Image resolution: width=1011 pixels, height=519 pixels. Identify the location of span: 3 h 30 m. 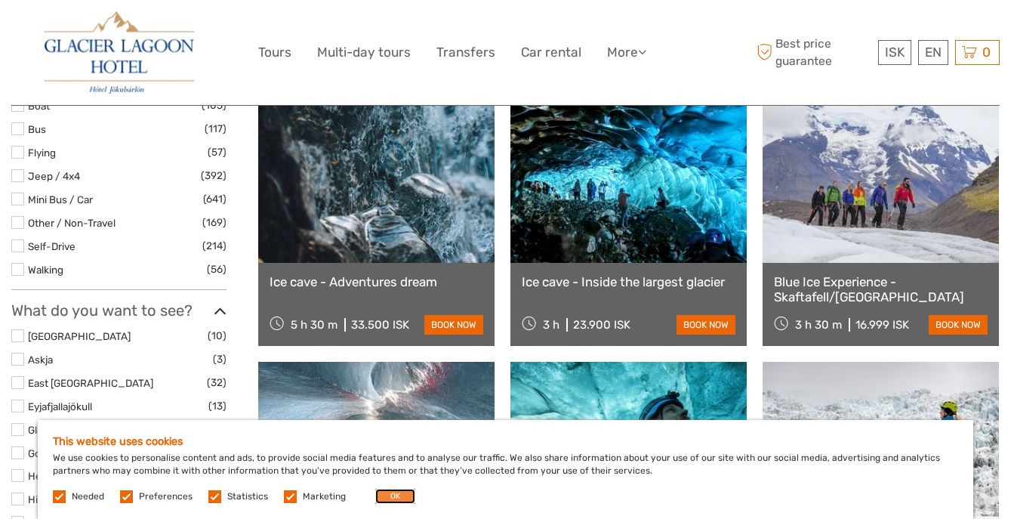
(819, 325).